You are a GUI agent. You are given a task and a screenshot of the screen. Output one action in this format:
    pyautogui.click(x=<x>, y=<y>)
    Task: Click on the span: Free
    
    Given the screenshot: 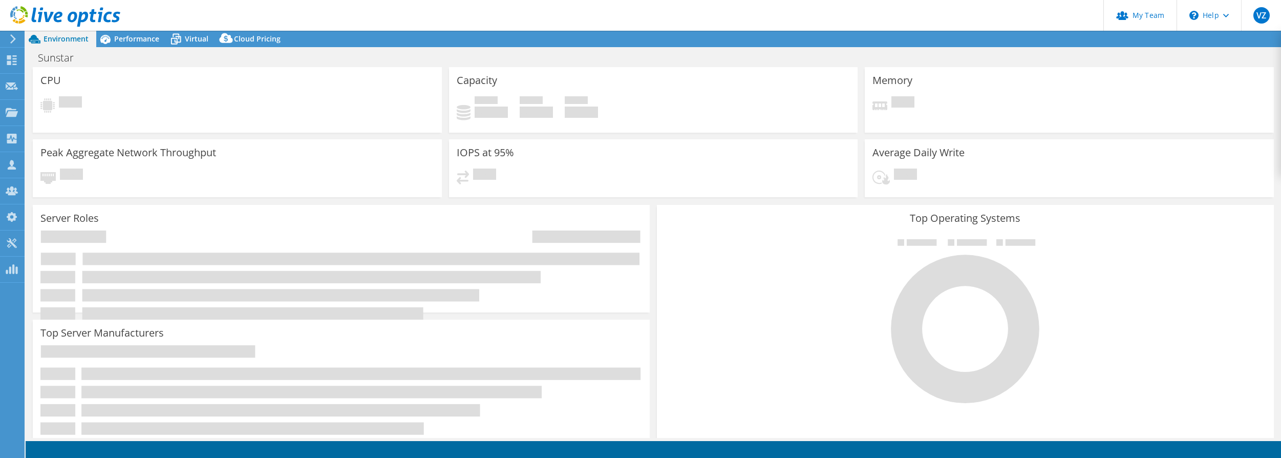 What is the action you would take?
    pyautogui.click(x=531, y=101)
    